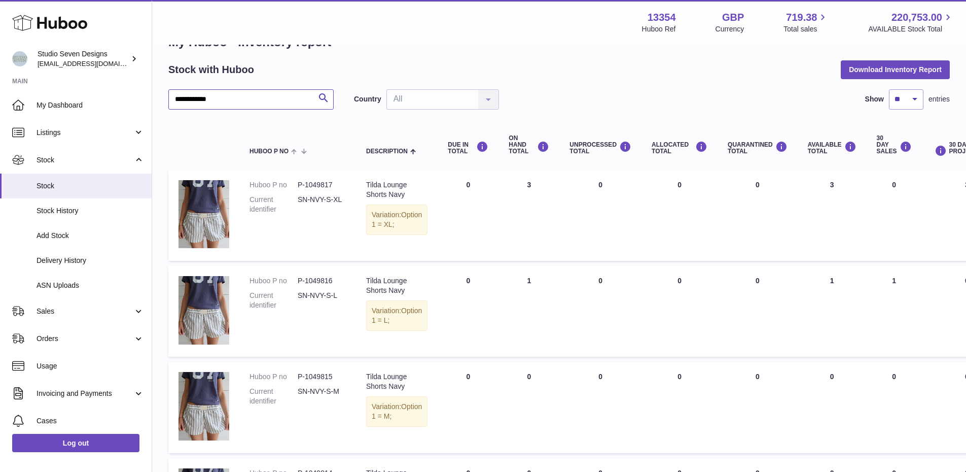 The height and width of the screenshot is (472, 966). What do you see at coordinates (85, 132) in the screenshot?
I see `span: Listings` at bounding box center [85, 132].